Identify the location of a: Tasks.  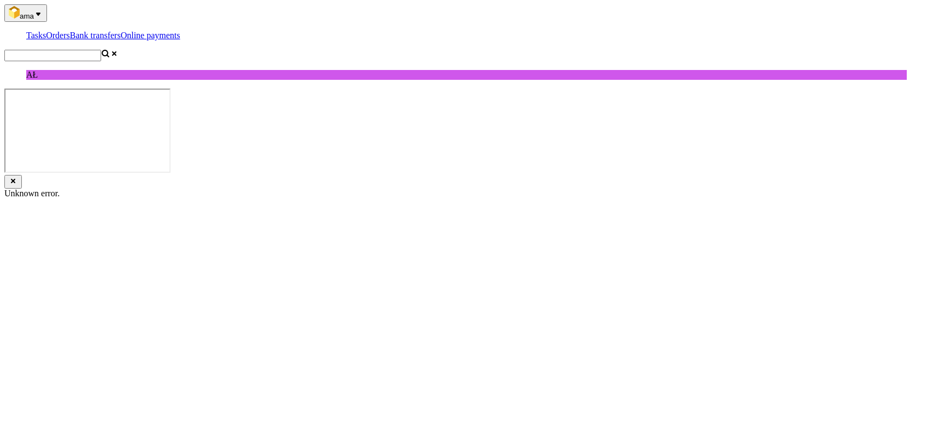
(36, 35).